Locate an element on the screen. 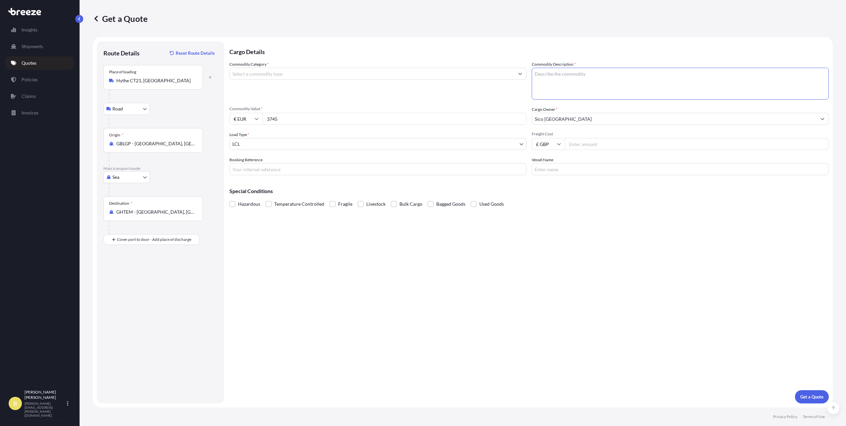  span: Hazardous is located at coordinates (249, 204).